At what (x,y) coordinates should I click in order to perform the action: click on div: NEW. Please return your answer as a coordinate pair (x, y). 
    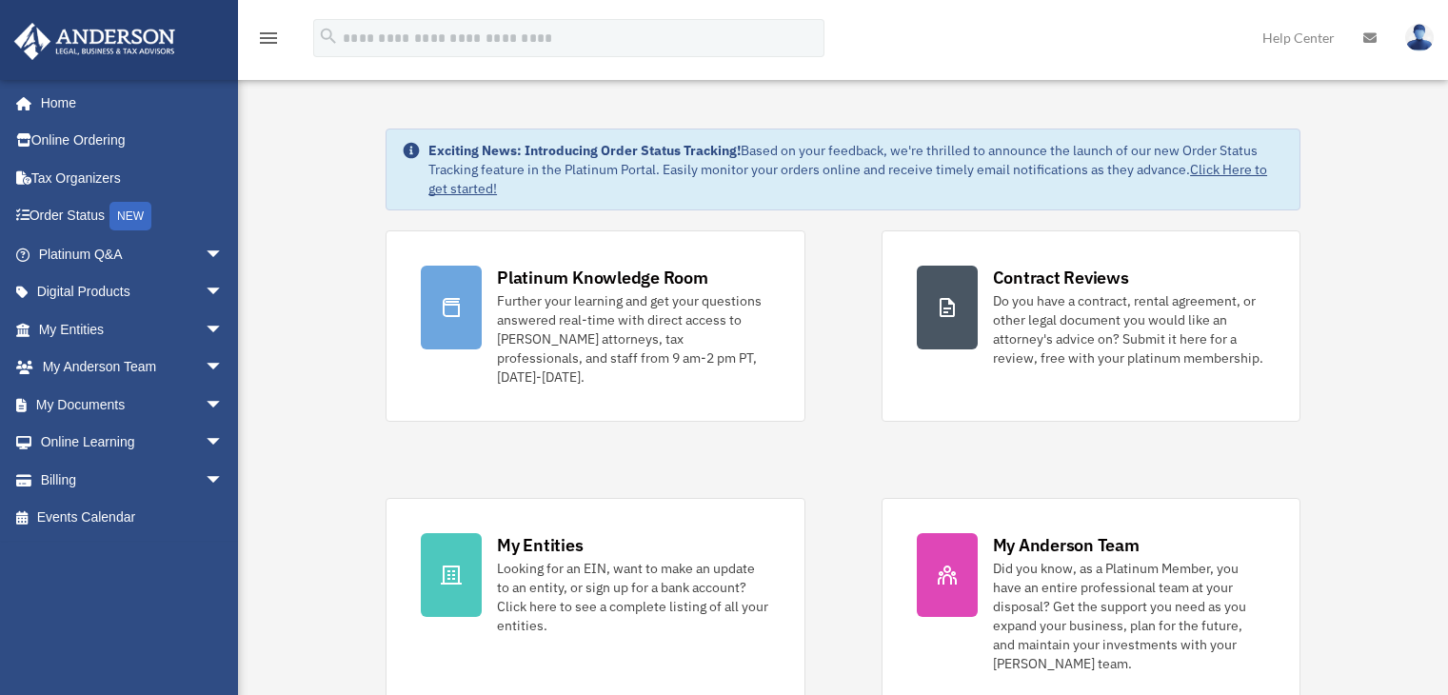
    Looking at the image, I should click on (130, 216).